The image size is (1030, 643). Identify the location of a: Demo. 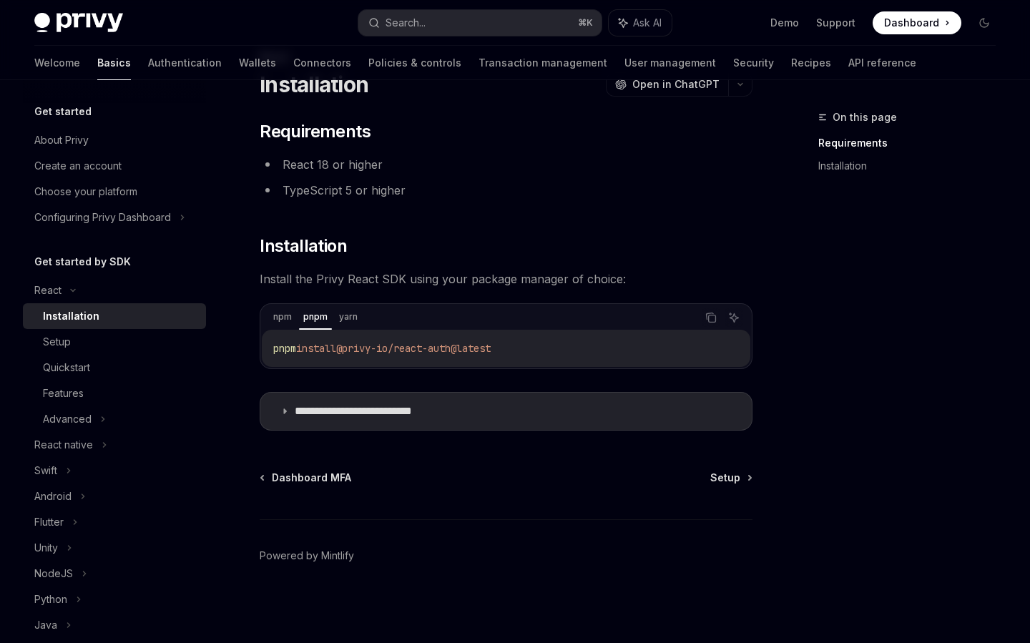
(785, 23).